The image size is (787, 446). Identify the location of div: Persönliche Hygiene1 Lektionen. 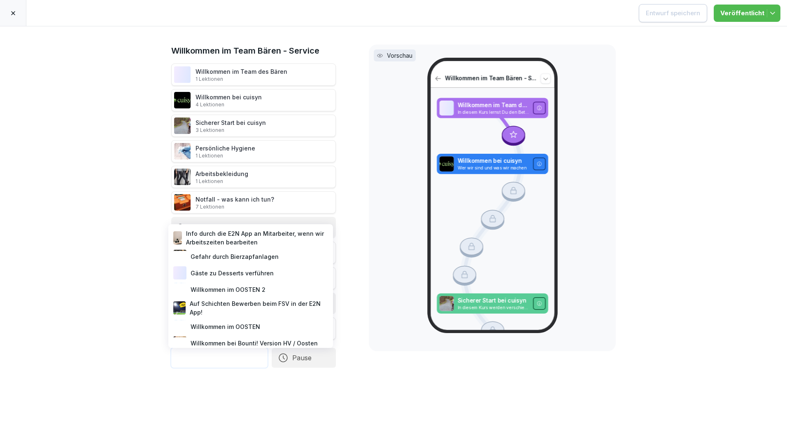
(254, 151).